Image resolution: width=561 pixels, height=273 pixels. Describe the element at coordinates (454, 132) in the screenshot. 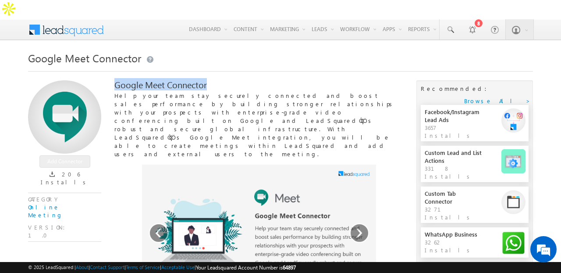

I see `div: 3657 Installs` at that location.